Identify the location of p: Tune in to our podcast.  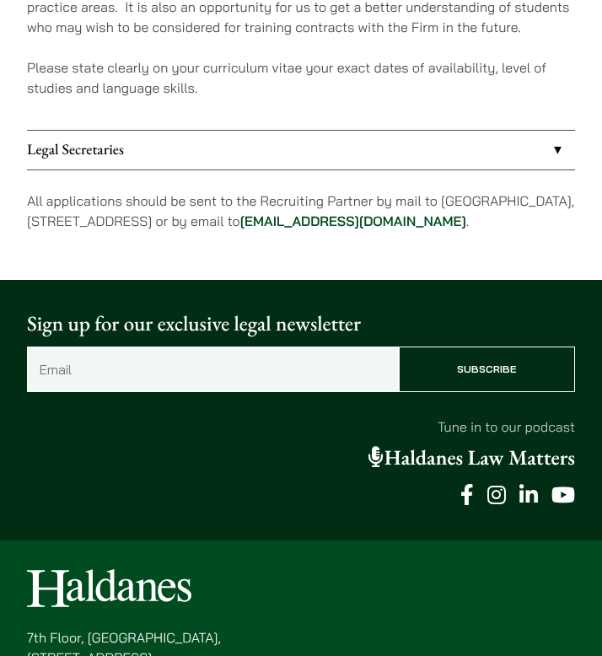
(301, 426).